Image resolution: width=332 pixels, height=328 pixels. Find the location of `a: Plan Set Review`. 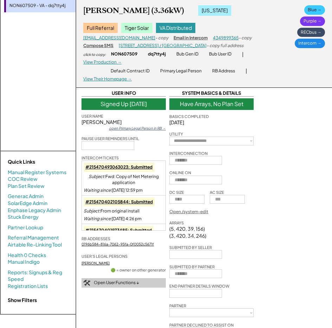

a: Plan Set Review is located at coordinates (26, 186).